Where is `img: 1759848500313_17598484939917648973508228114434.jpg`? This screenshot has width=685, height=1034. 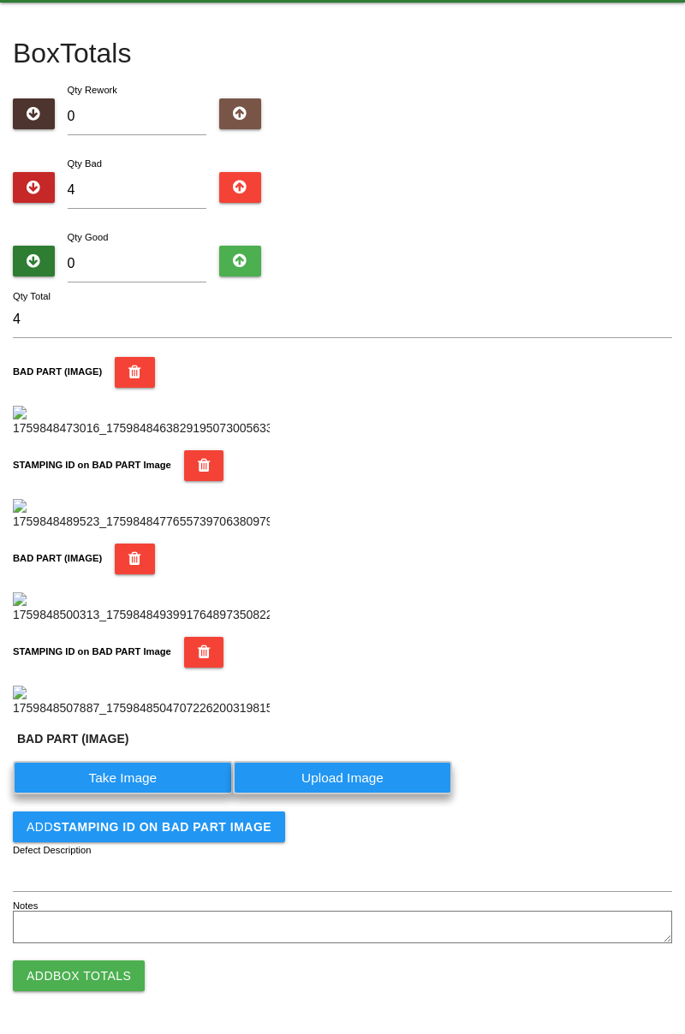
img: 1759848500313_17598484939917648973508228114434.jpg is located at coordinates (141, 608).